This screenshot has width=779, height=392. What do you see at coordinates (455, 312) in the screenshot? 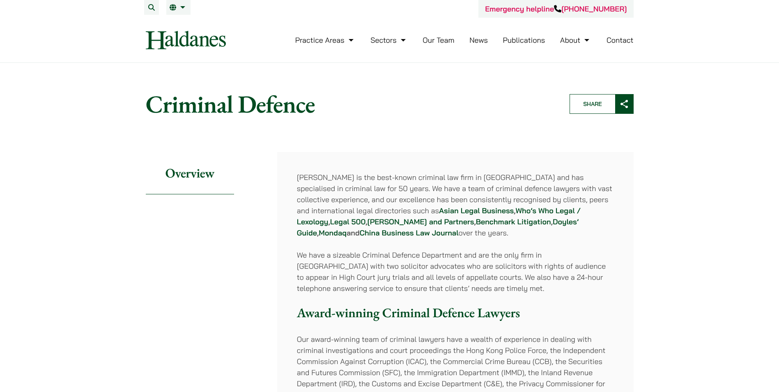
I see `h3: Award-winning Criminal Defence Lawyers` at bounding box center [455, 312].